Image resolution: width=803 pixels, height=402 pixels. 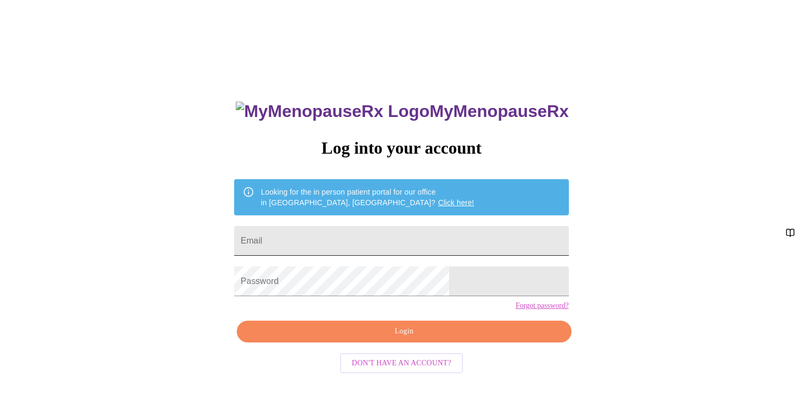 What do you see at coordinates (542, 306) in the screenshot?
I see `a: Forgot password?` at bounding box center [542, 306].